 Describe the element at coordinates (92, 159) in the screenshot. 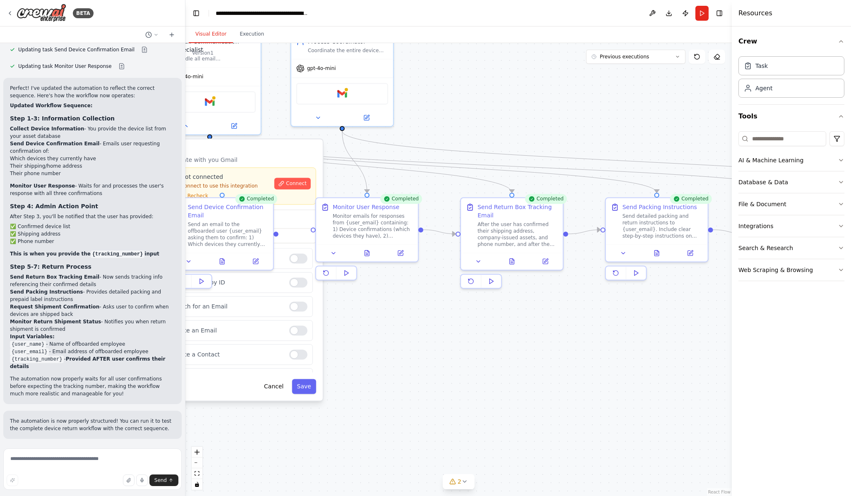

I see `li: - Emails user requesting confirmation of:` at that location.